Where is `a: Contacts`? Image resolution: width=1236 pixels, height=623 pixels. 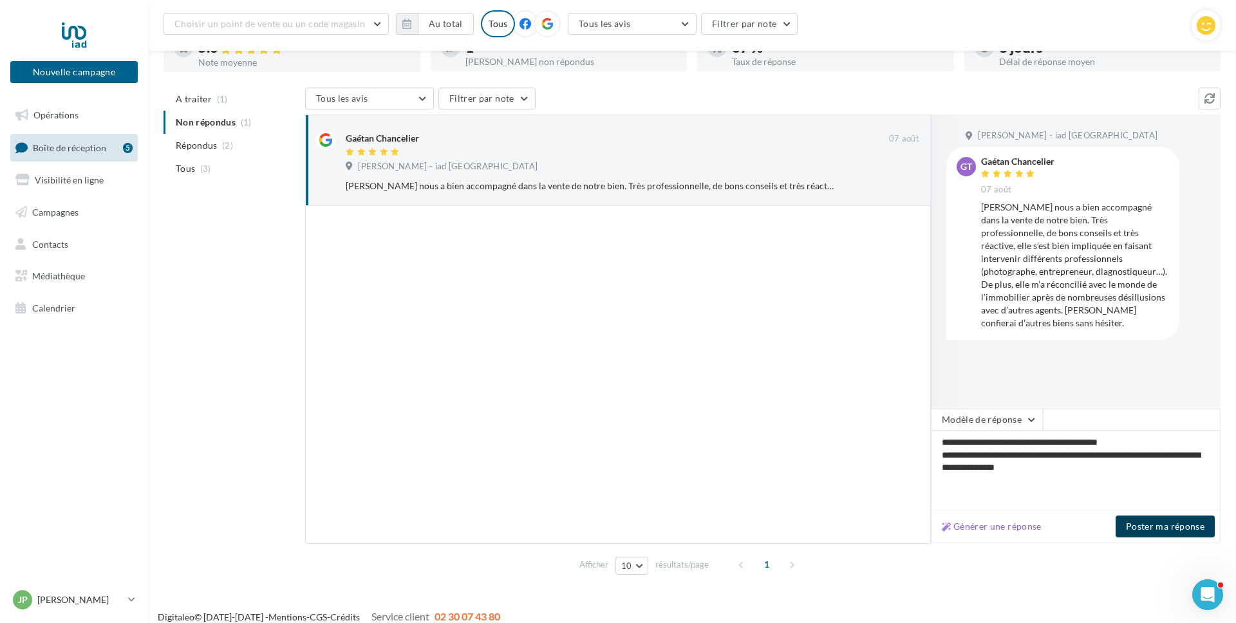
a: Contacts is located at coordinates (74, 245).